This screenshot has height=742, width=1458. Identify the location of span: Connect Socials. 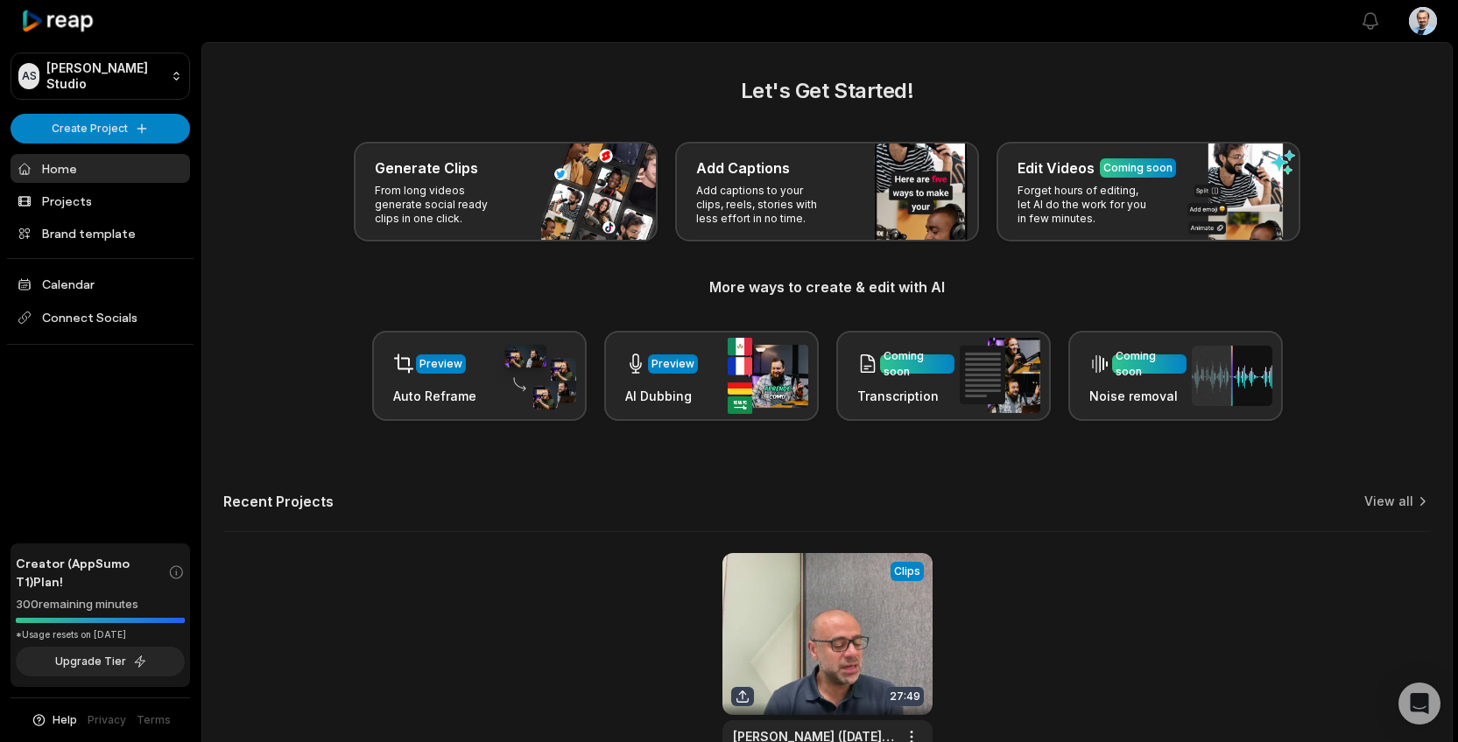
(100, 318).